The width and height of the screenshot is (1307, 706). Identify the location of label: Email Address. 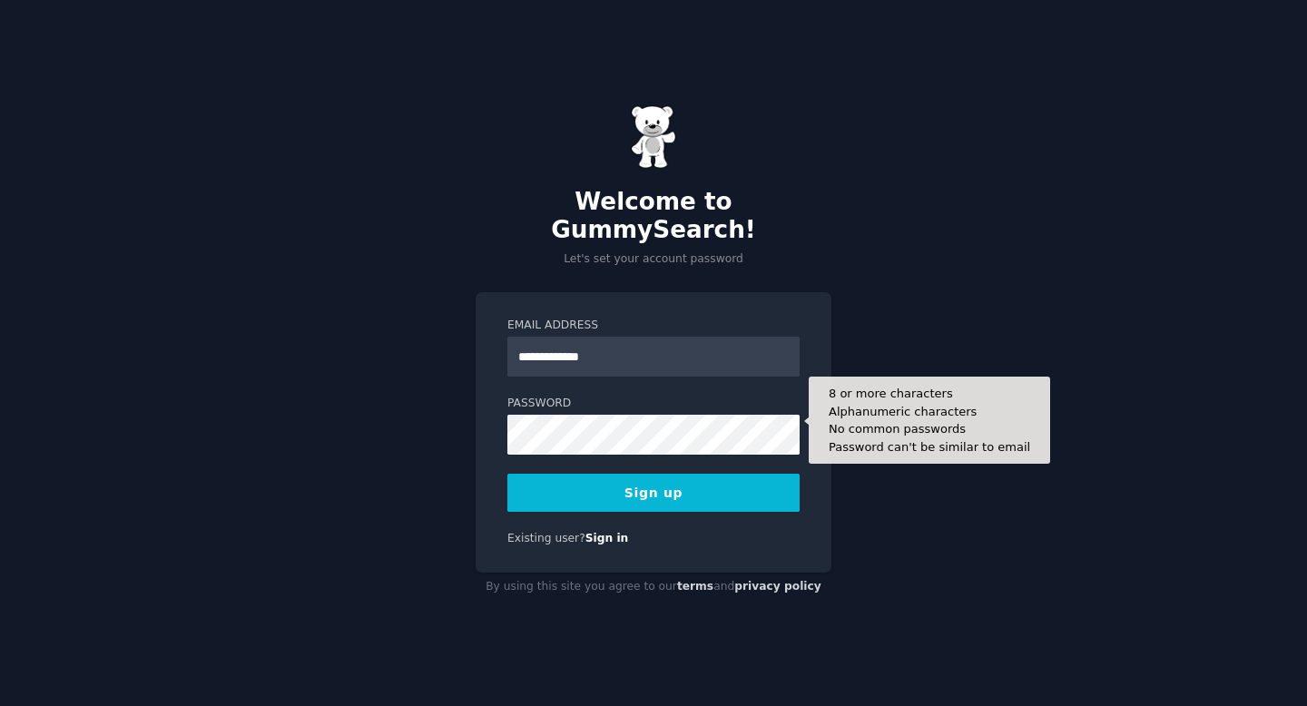
(653, 326).